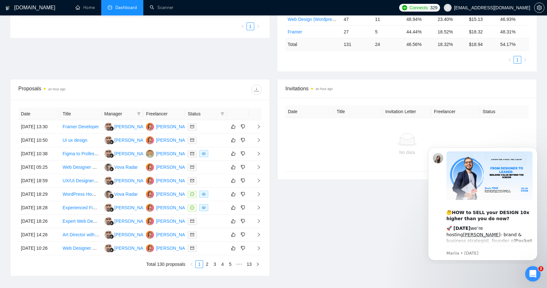 This screenshot has height=288, width=547. What do you see at coordinates (504, 111) in the screenshot?
I see `th: Status` at bounding box center [504, 111].